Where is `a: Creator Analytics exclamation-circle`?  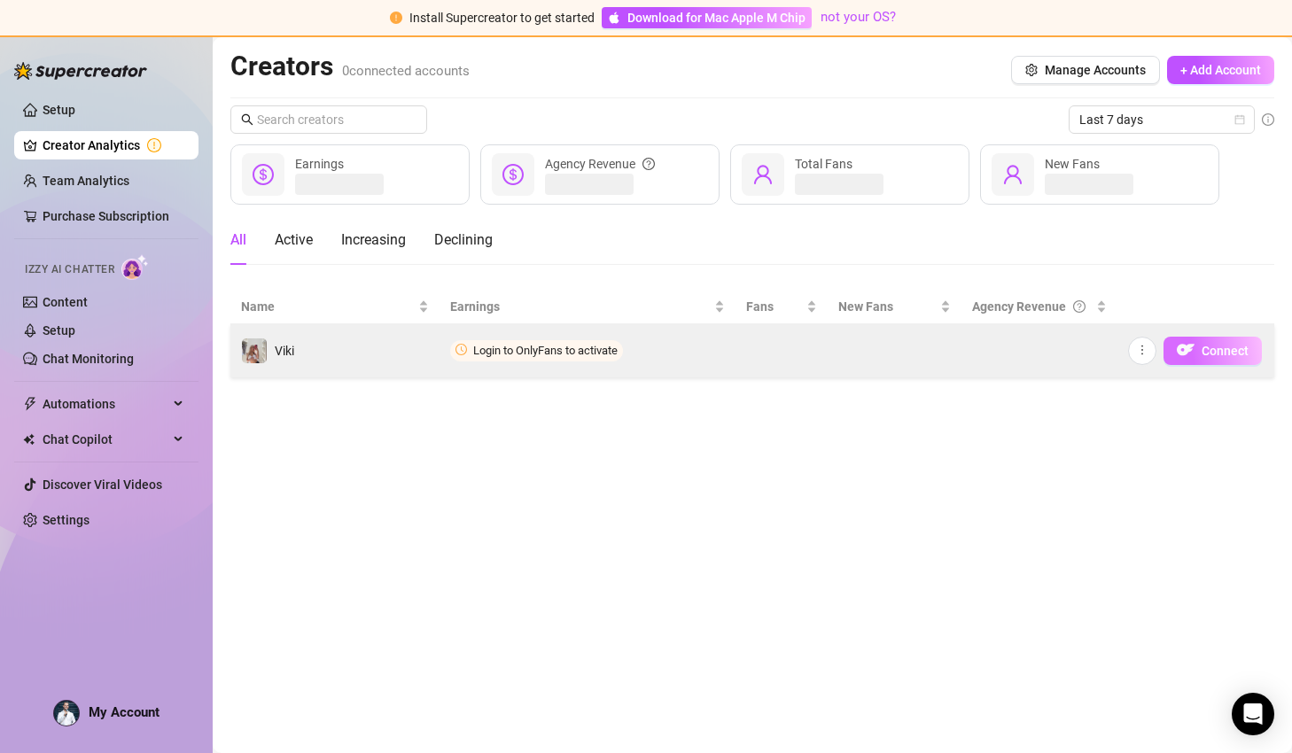 a: Creator Analytics exclamation-circle is located at coordinates (113, 145).